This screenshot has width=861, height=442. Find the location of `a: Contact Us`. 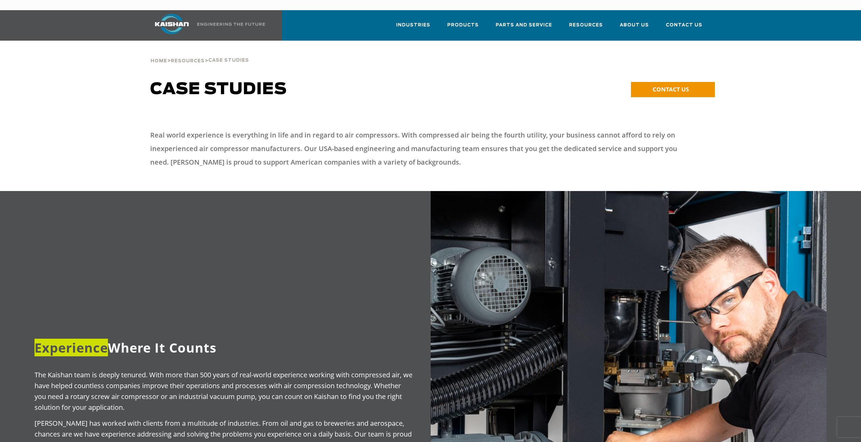

a: Contact Us is located at coordinates (684, 28).